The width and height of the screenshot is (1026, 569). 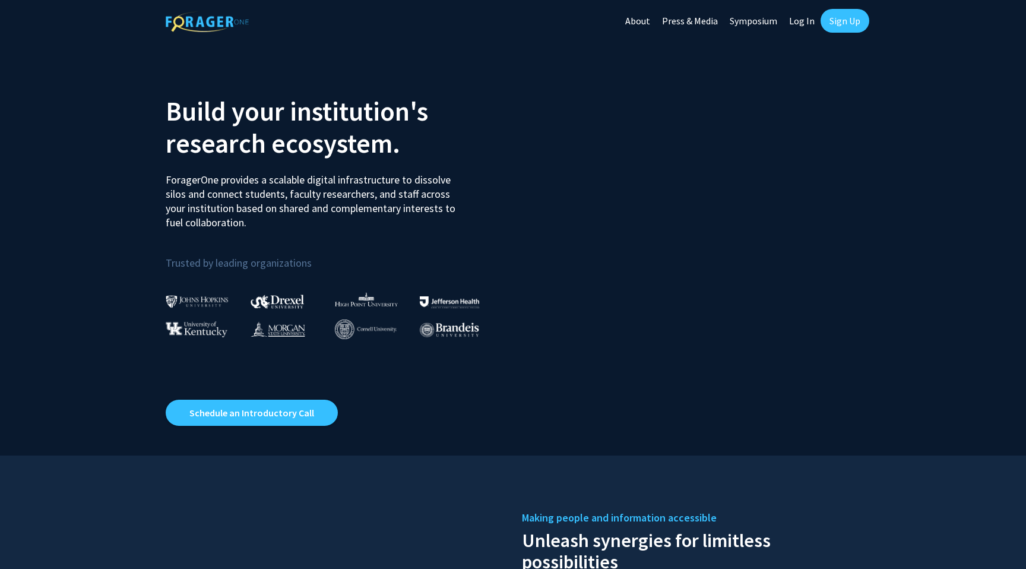 I want to click on a: Sign Up, so click(x=845, y=21).